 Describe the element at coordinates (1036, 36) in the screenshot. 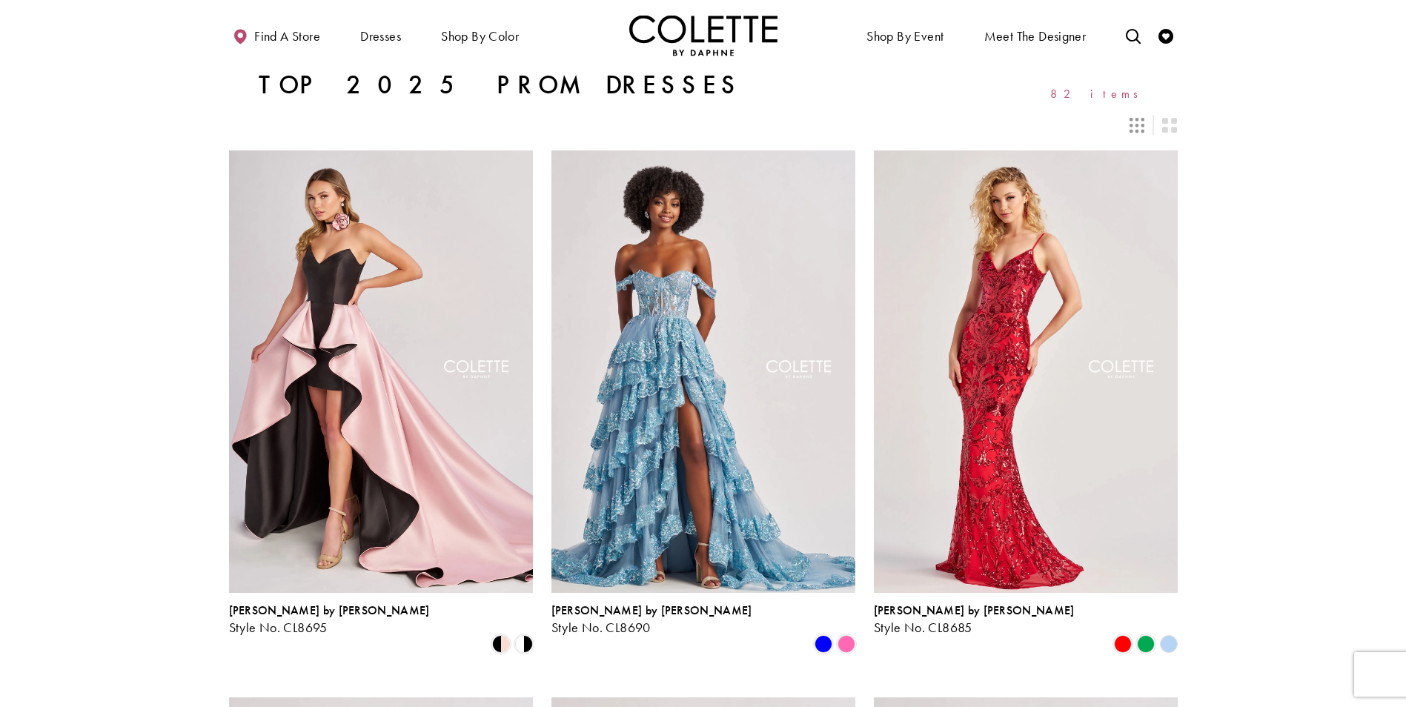

I see `span: Meet the designer` at that location.